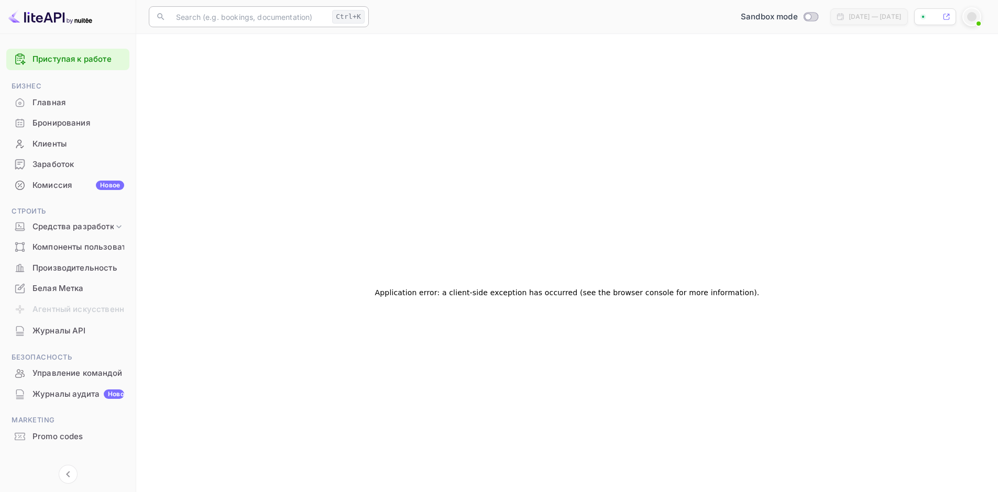 This screenshot has height=492, width=998. Describe the element at coordinates (68, 247) in the screenshot. I see `a: Компоненты пользовательского интерфейса` at that location.